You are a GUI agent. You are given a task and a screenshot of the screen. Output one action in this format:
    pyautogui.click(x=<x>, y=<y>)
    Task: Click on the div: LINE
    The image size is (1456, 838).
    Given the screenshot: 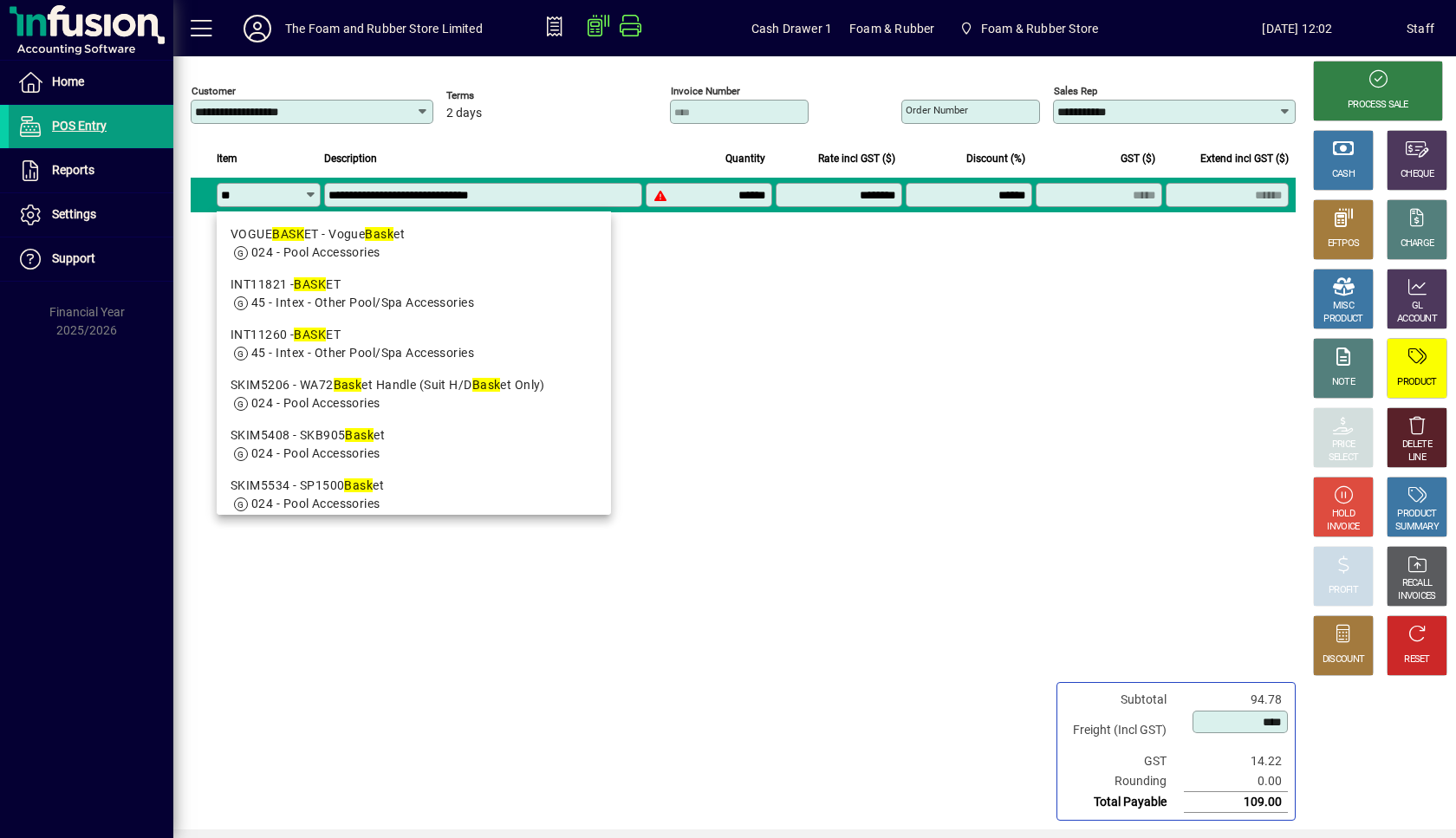 What is the action you would take?
    pyautogui.click(x=1417, y=458)
    